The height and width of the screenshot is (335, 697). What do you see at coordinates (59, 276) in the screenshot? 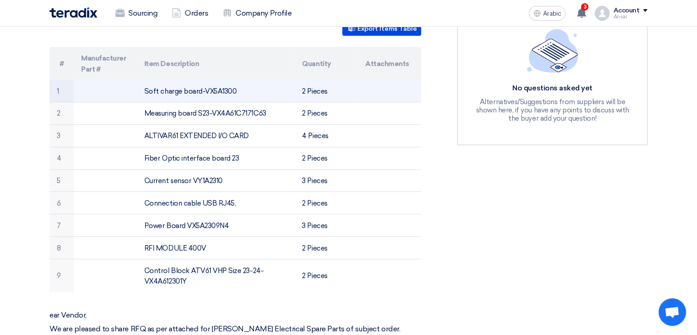
I see `font: 9` at bounding box center [59, 276].